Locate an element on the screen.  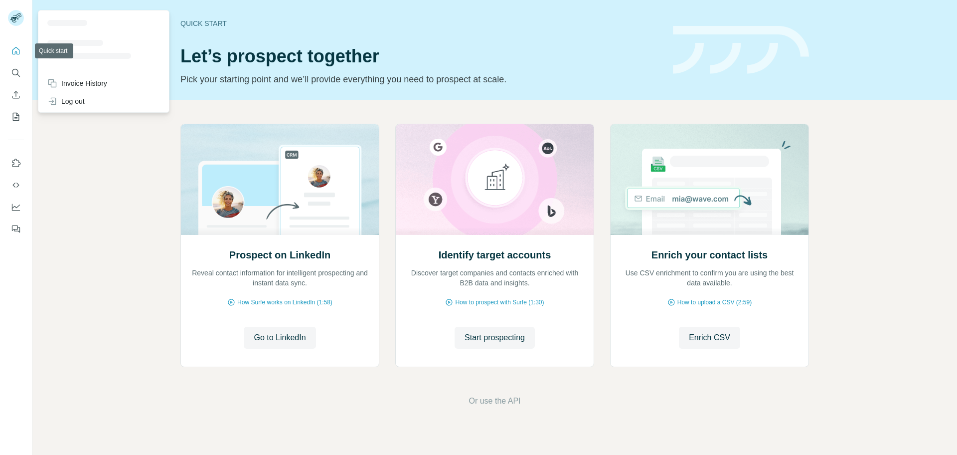
button: Search is located at coordinates (16, 73).